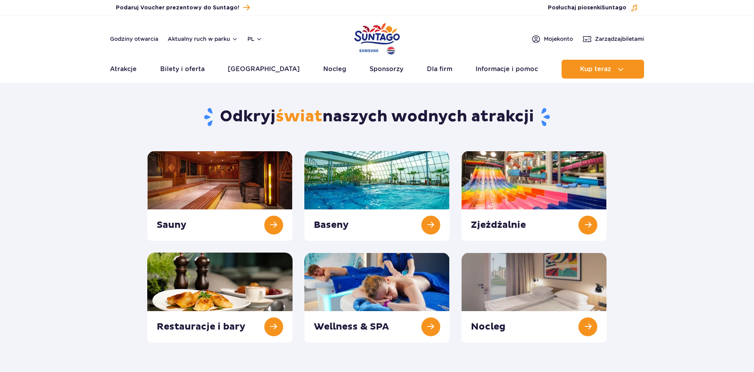  What do you see at coordinates (123, 69) in the screenshot?
I see `a: Atrakcje` at bounding box center [123, 69].